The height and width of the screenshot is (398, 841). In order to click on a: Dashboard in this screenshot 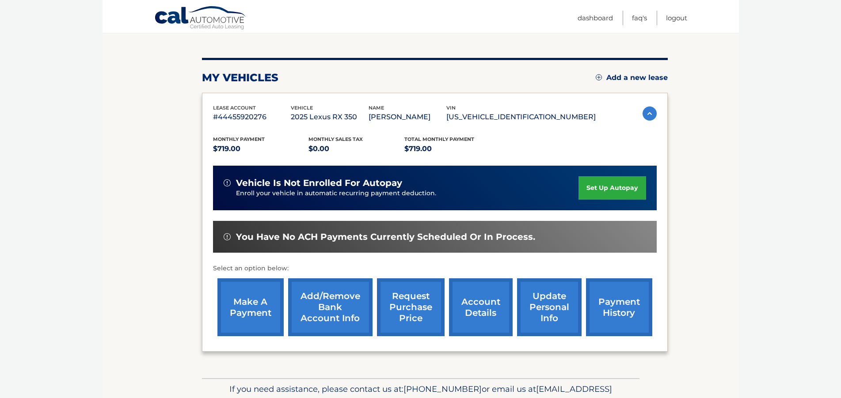, I will do `click(595, 18)`.